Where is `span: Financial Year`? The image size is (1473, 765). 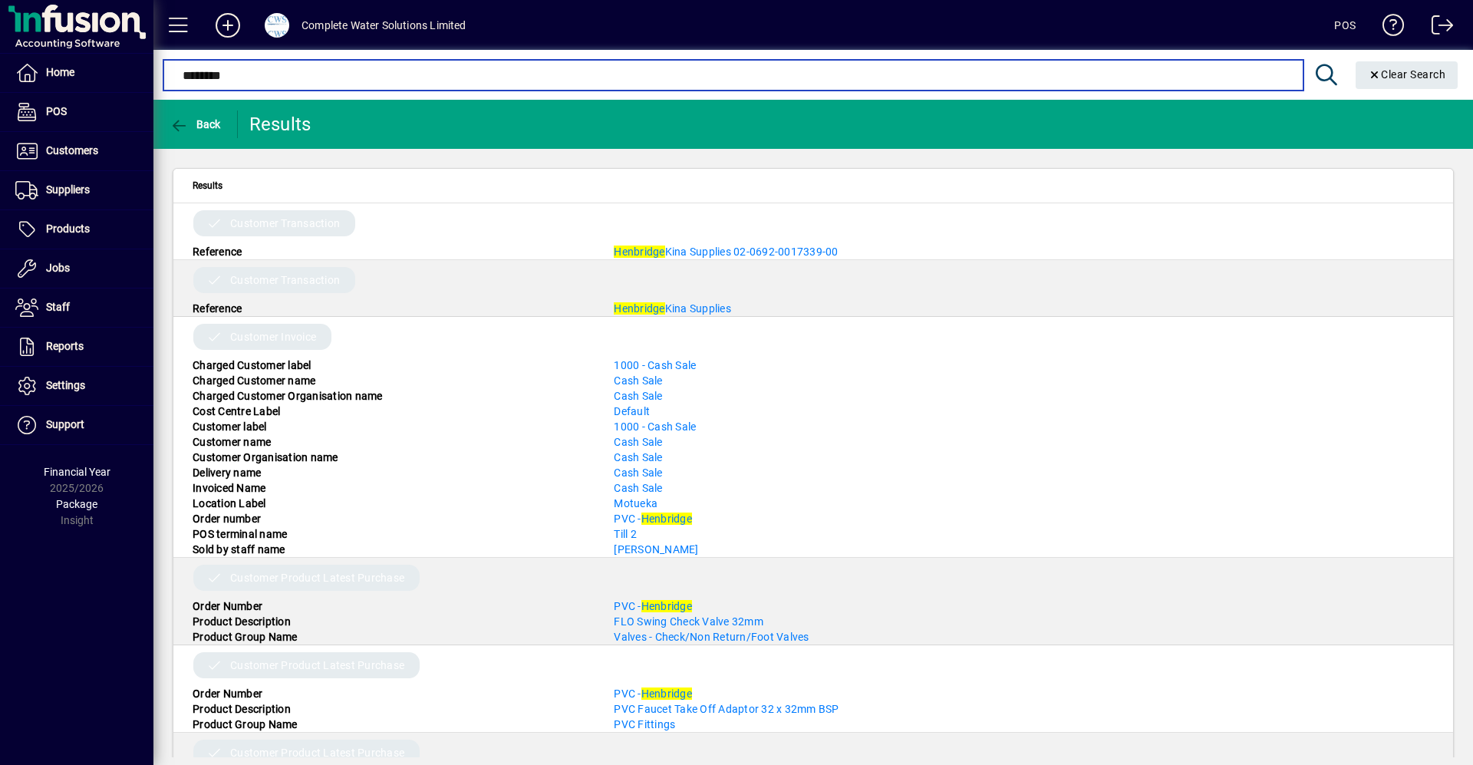
span: Financial Year is located at coordinates (77, 472).